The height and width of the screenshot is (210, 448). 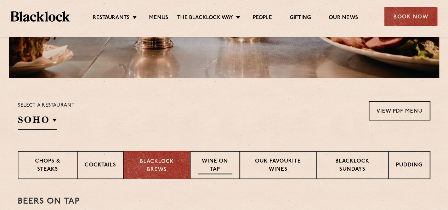 What do you see at coordinates (205, 18) in the screenshot?
I see `a: The Blacklock Way` at bounding box center [205, 18].